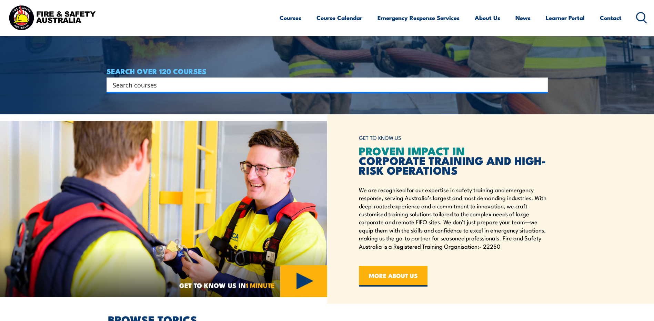 The image size is (654, 321). I want to click on a: Learner Portal, so click(565, 18).